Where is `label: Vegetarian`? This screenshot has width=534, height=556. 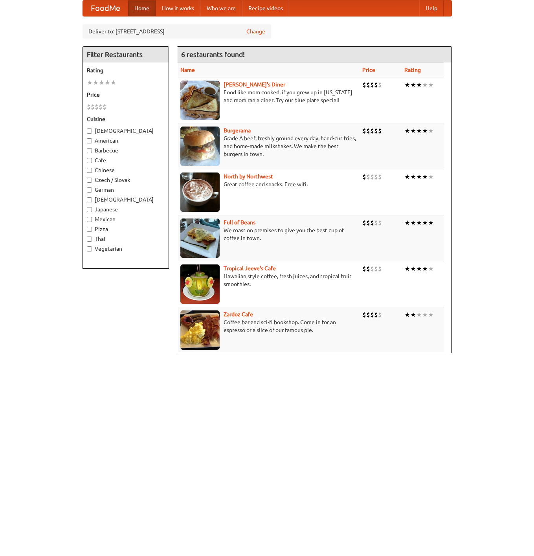
label: Vegetarian is located at coordinates (126, 249).